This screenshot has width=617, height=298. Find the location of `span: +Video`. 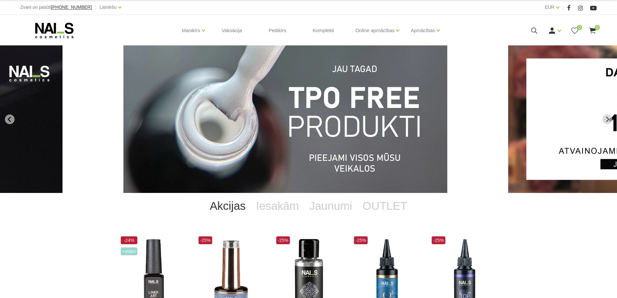

span: +Video is located at coordinates (129, 251).